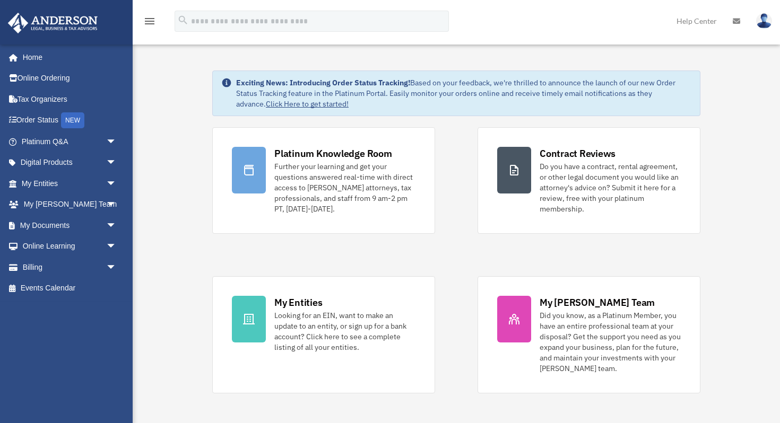 This screenshot has height=423, width=780. I want to click on div: Contract Reviews, so click(577, 153).